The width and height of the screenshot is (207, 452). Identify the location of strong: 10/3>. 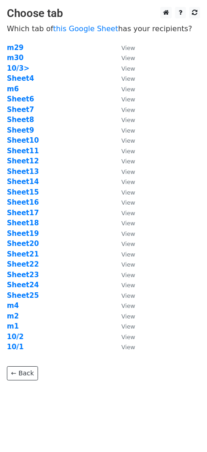
(18, 68).